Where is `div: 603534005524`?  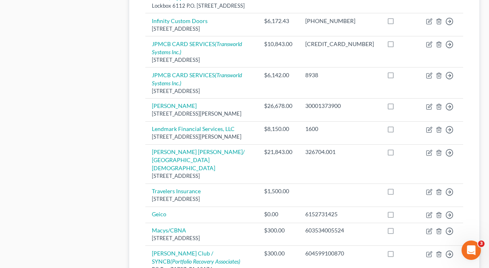 div: 603534005524 is located at coordinates (340, 230).